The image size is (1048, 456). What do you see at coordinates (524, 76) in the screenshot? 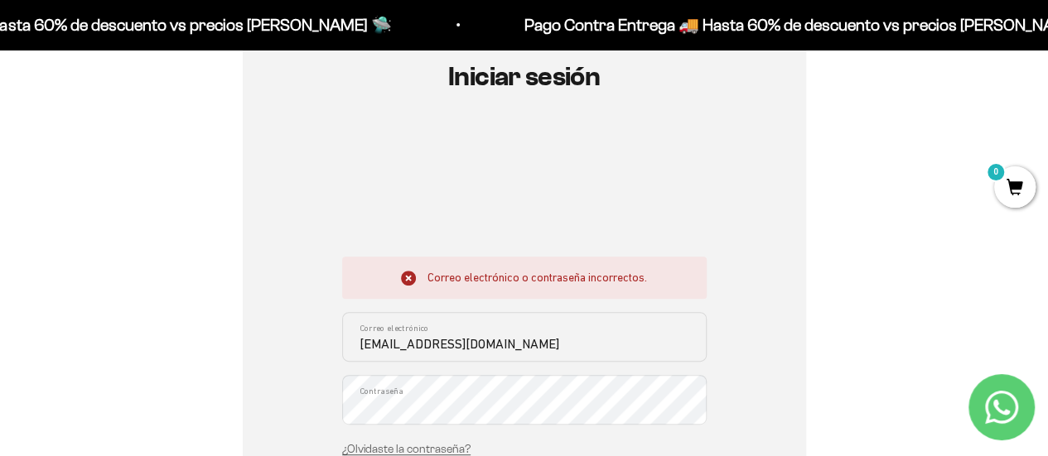
I see `h1: Iniciar sesión` at bounding box center [524, 76].